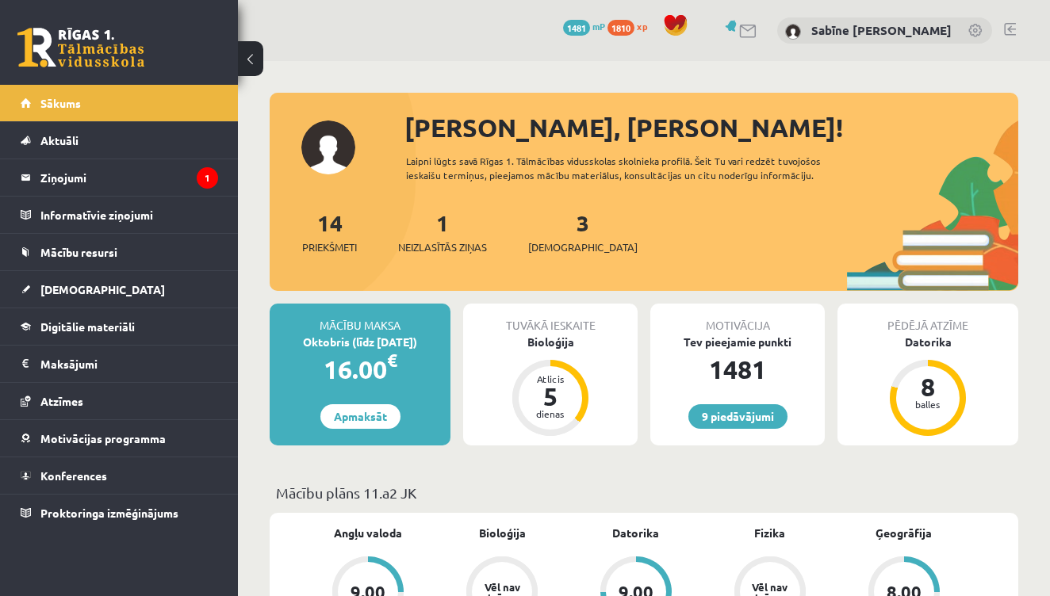 The width and height of the screenshot is (1050, 596). I want to click on div: 16.00, so click(360, 369).